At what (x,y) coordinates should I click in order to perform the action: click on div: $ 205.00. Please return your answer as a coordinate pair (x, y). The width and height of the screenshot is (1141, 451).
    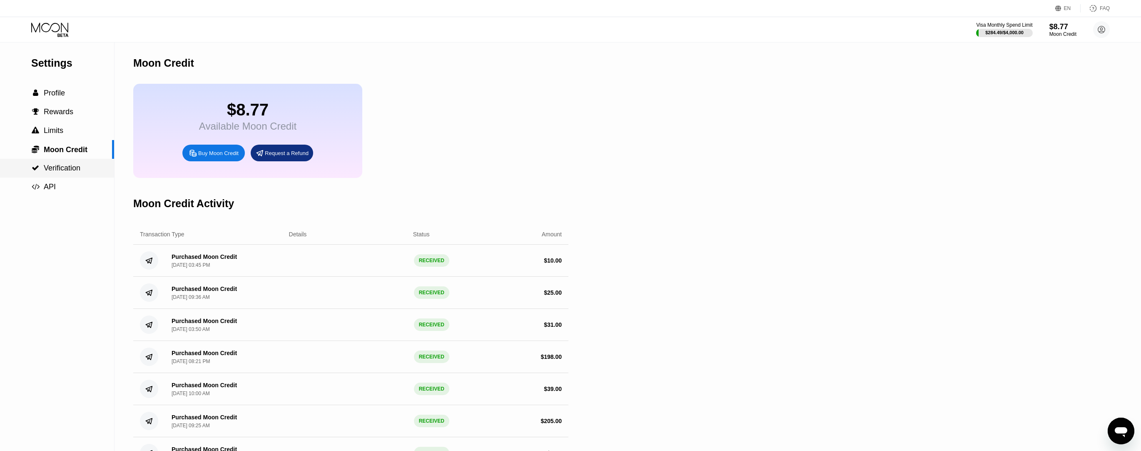
    Looking at the image, I should click on (551, 421).